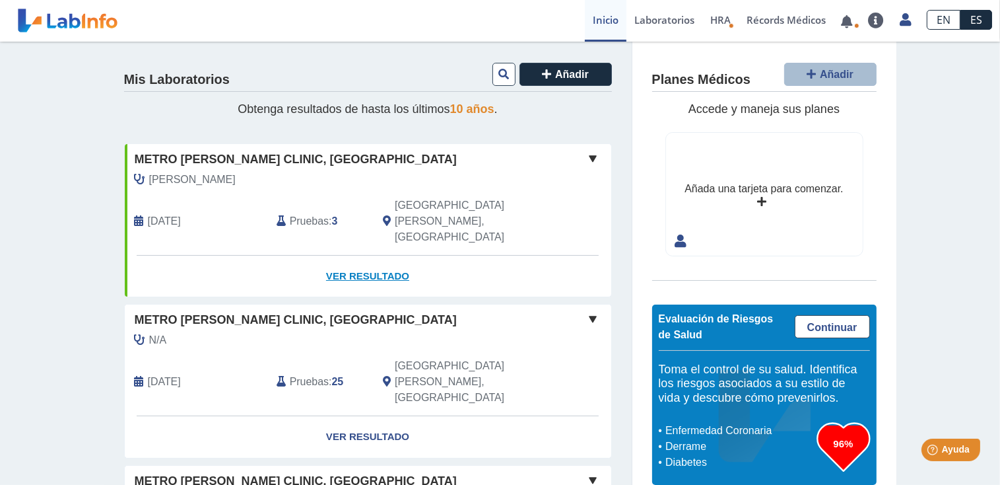 The image size is (1000, 485). I want to click on span: Ayuda, so click(73, 16).